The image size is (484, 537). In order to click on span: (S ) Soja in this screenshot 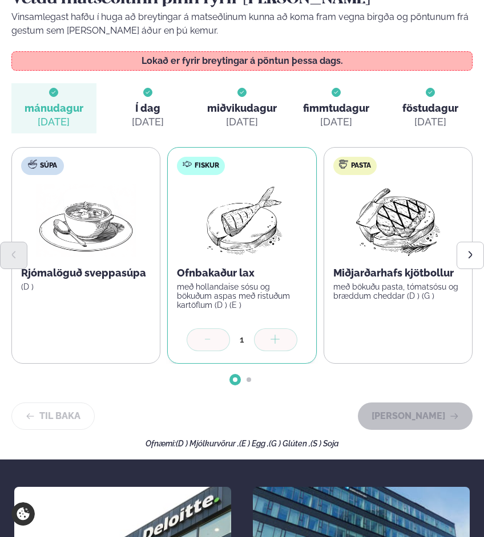, I will do `click(325, 444)`.